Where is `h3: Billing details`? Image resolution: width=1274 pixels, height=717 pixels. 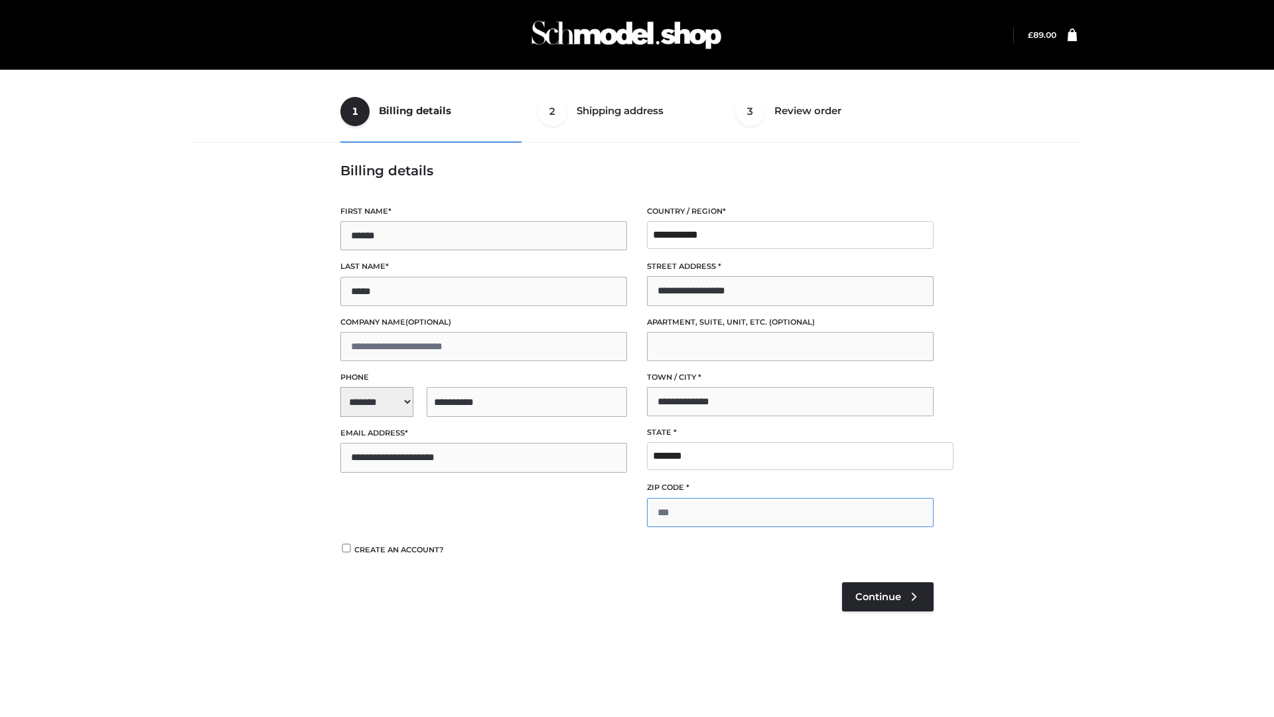
h3: Billing details is located at coordinates (637, 171).